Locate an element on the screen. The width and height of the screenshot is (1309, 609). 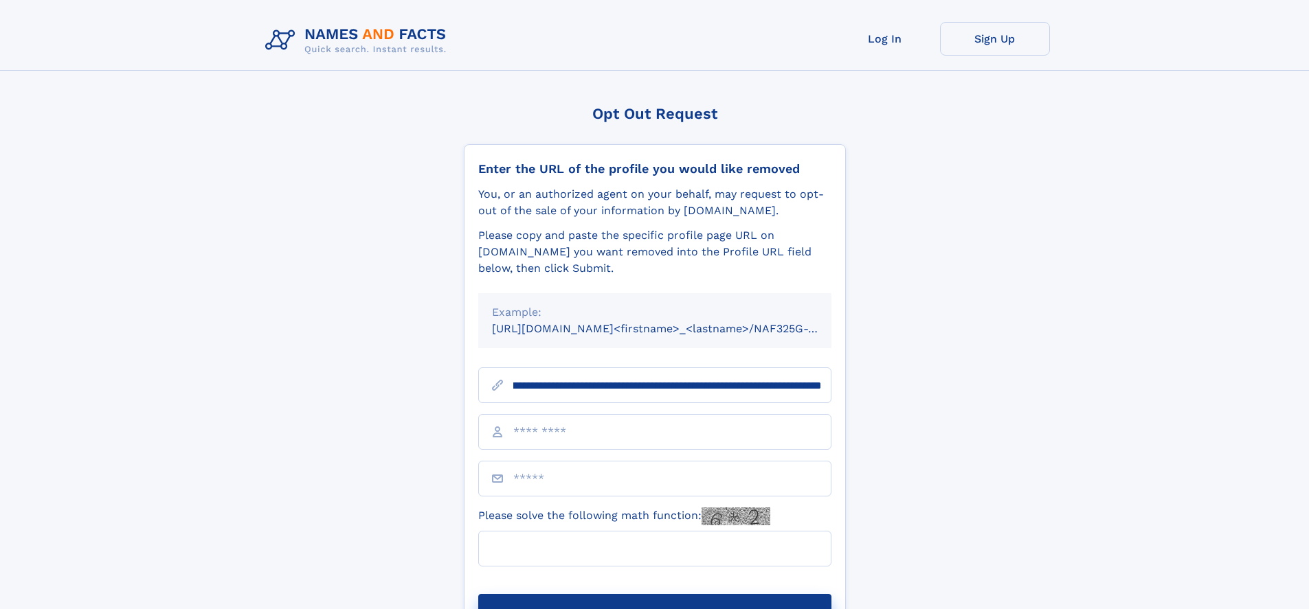
label: Please solve the following math function: is located at coordinates (624, 517).